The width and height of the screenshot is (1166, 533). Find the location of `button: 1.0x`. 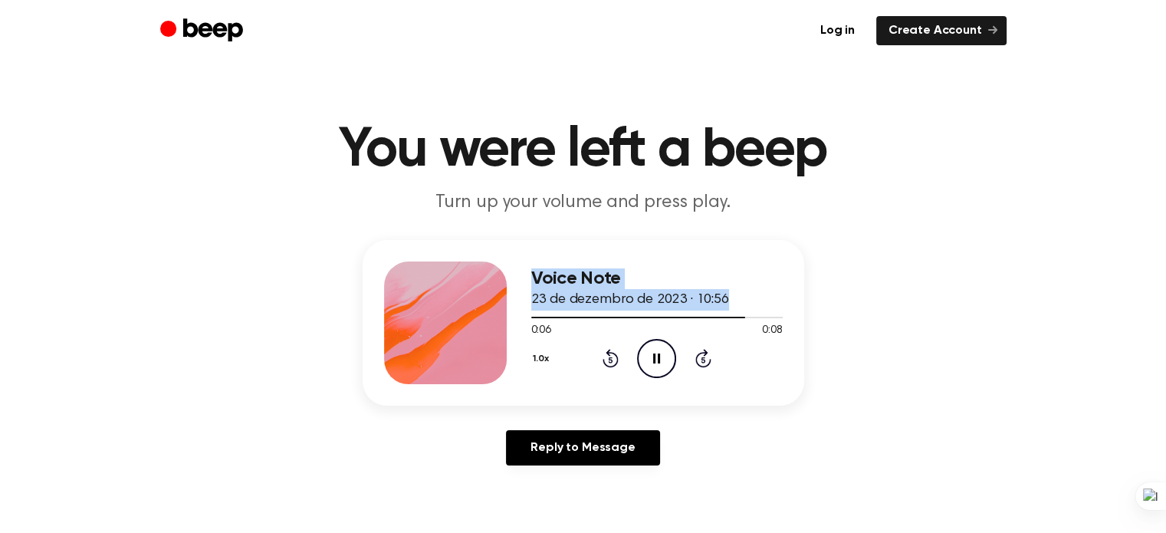

button: 1.0x is located at coordinates (543, 359).